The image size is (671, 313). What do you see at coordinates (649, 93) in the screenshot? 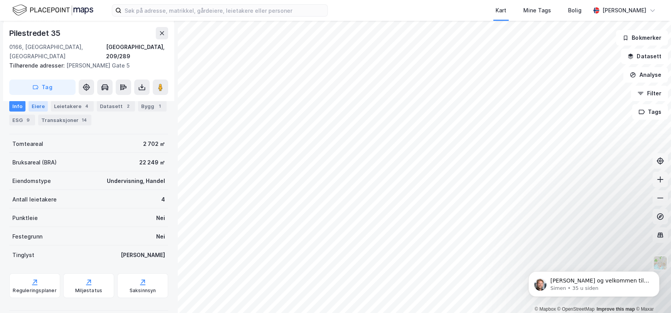
I see `button: Filter` at bounding box center [649, 93].